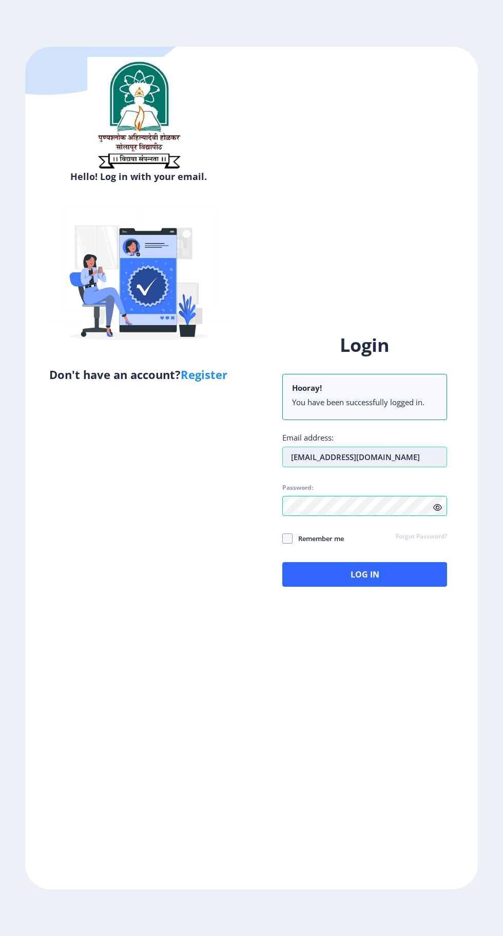  What do you see at coordinates (318, 539) in the screenshot?
I see `span: Remember me` at bounding box center [318, 539].